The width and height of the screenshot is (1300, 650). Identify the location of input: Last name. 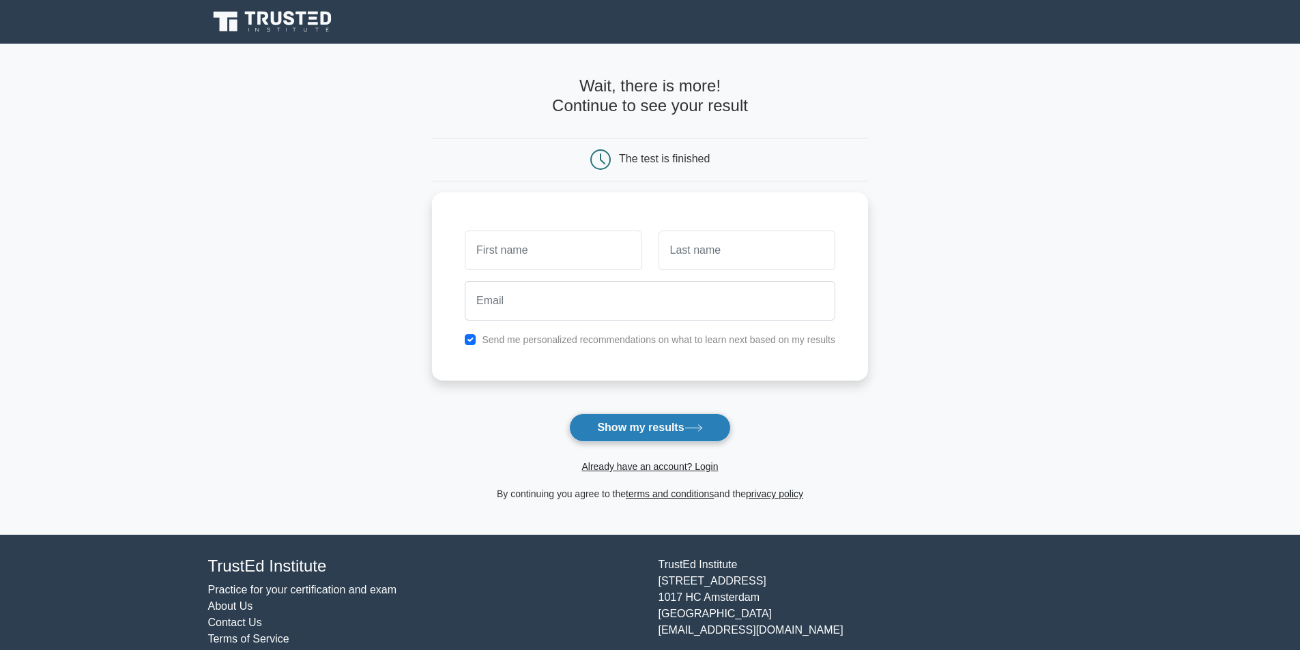
(747, 250).